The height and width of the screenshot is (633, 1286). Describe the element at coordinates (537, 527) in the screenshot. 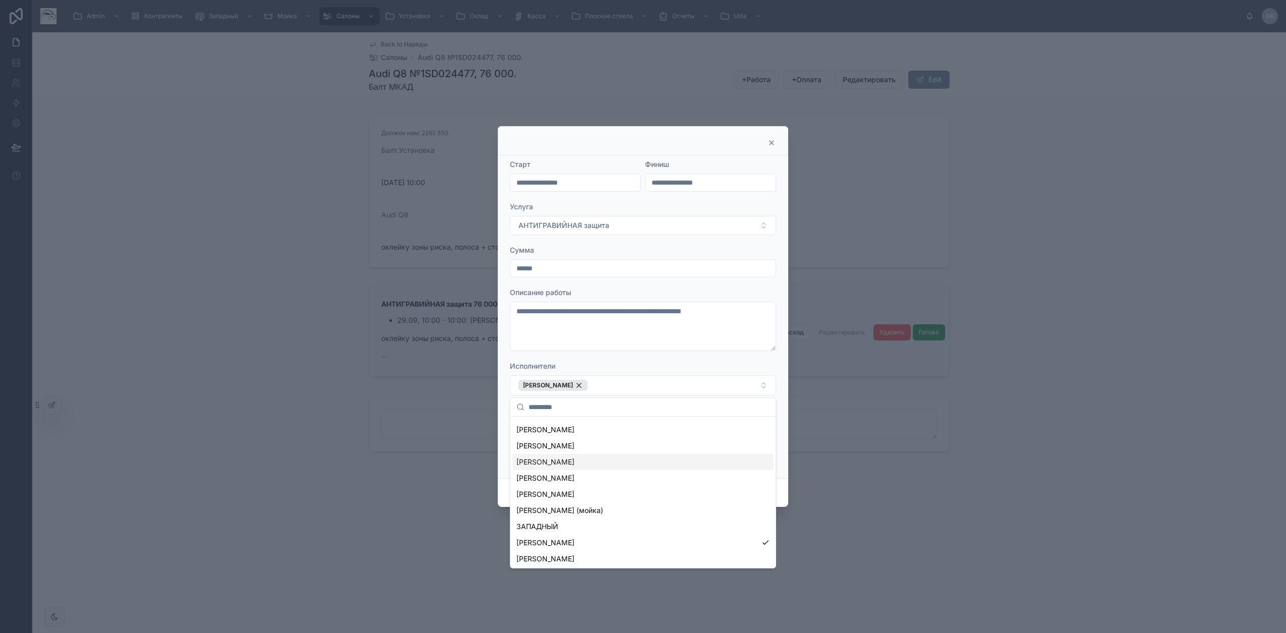

I see `span: ЗАПАДНЫЙ` at that location.